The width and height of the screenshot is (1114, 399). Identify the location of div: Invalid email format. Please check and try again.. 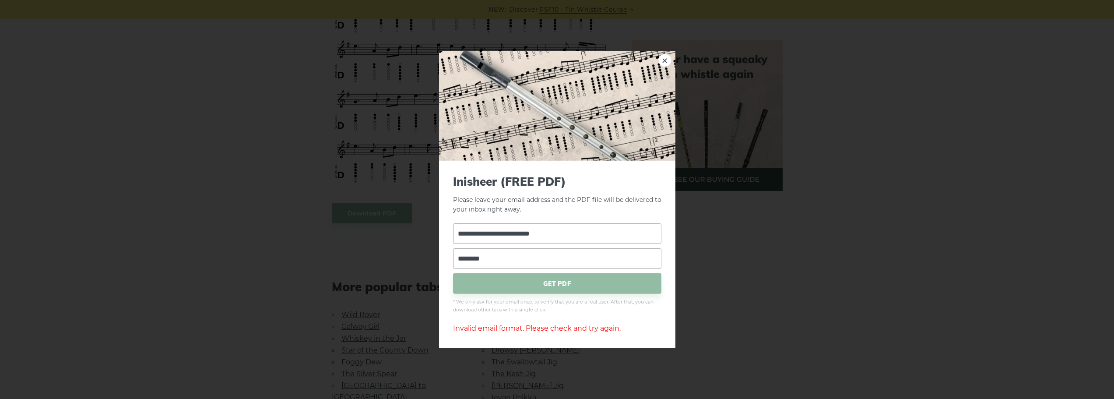
(557, 328).